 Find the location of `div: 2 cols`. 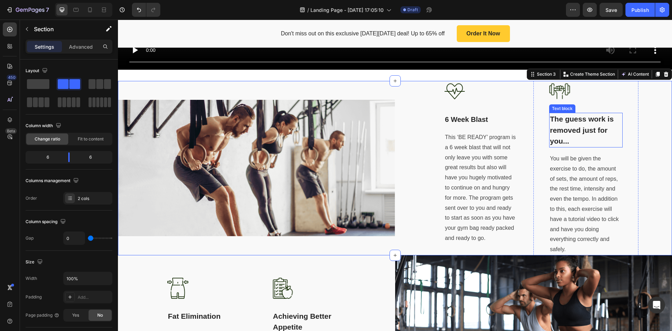

div: 2 cols is located at coordinates (94, 198).